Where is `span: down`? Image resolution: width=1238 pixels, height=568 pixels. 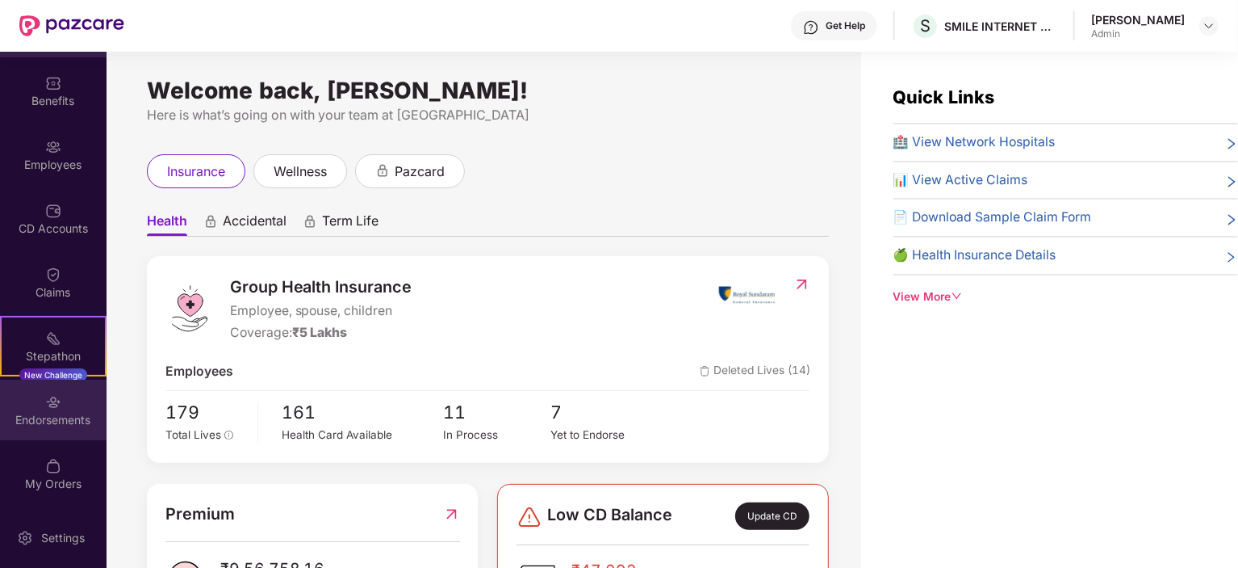
span: down is located at coordinates (957, 296).